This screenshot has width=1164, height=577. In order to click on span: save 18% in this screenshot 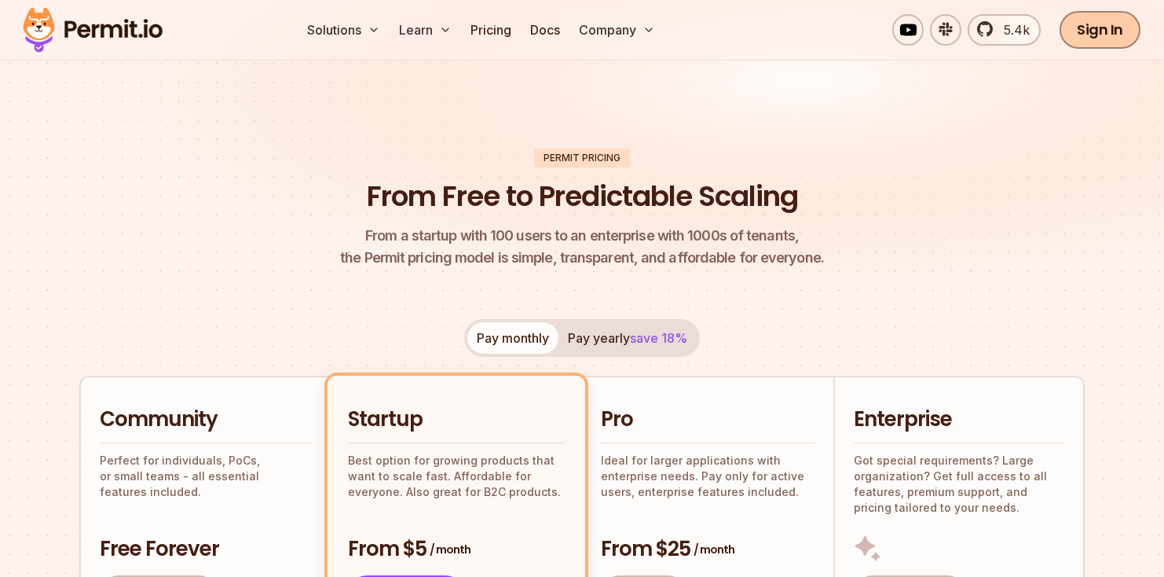, I will do `click(658, 338)`.